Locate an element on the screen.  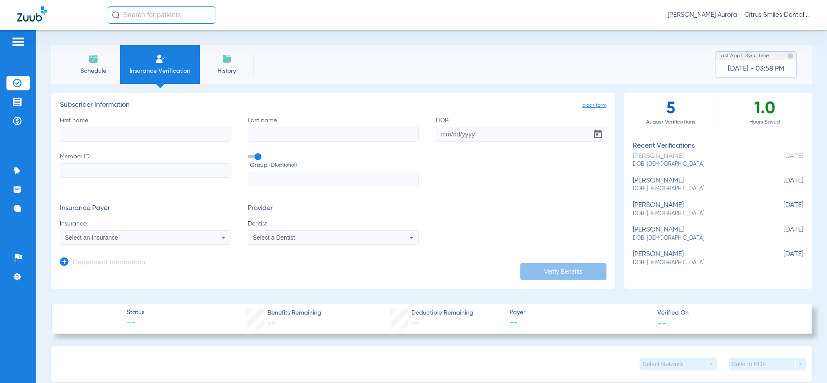
button: Open calendar is located at coordinates (598, 134).